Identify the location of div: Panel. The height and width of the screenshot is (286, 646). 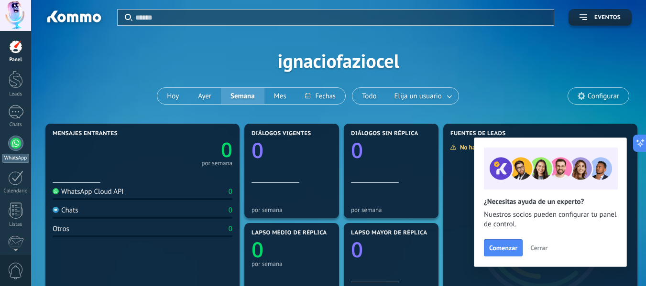
(16, 60).